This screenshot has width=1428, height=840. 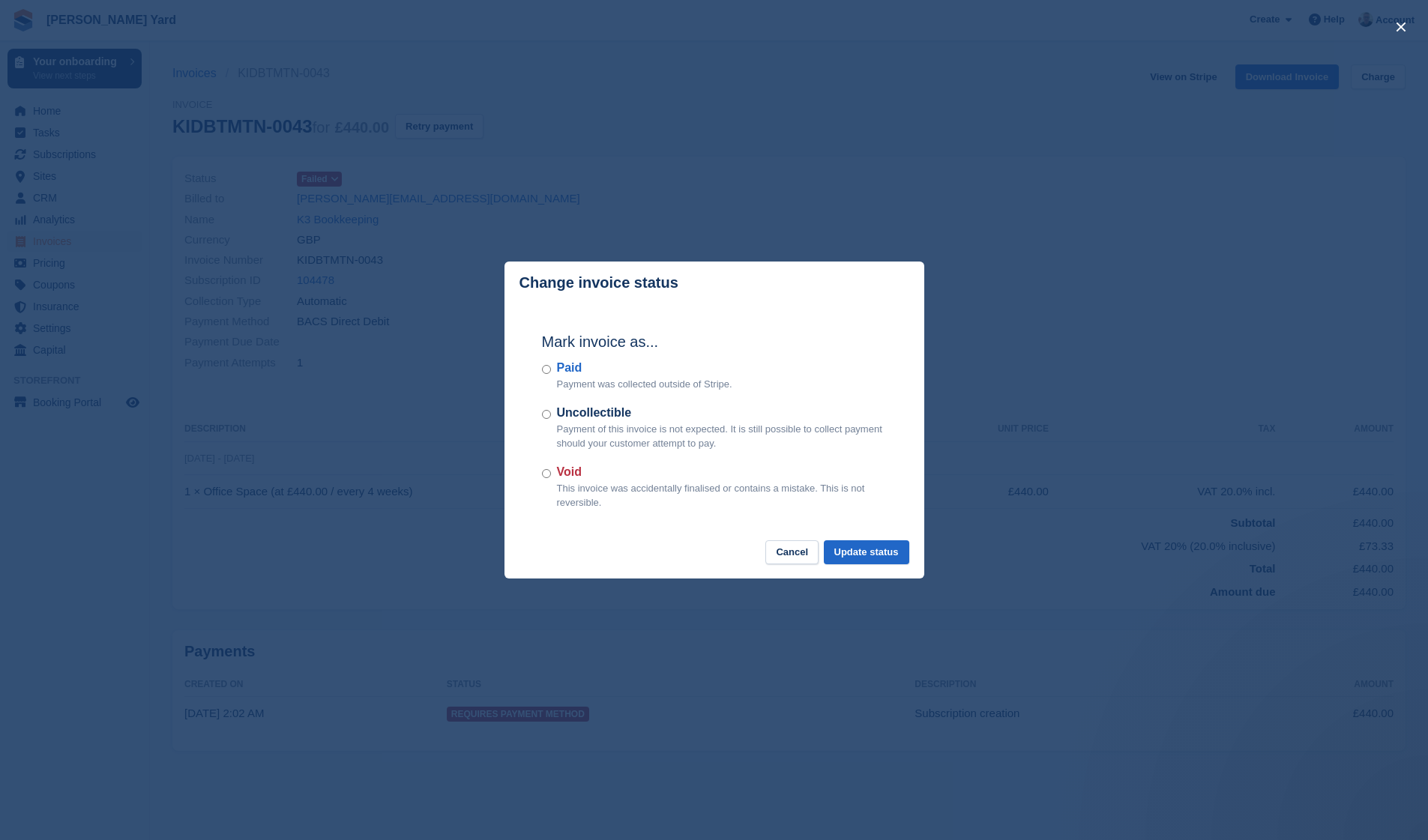 What do you see at coordinates (645, 368) in the screenshot?
I see `label: Paid` at bounding box center [645, 368].